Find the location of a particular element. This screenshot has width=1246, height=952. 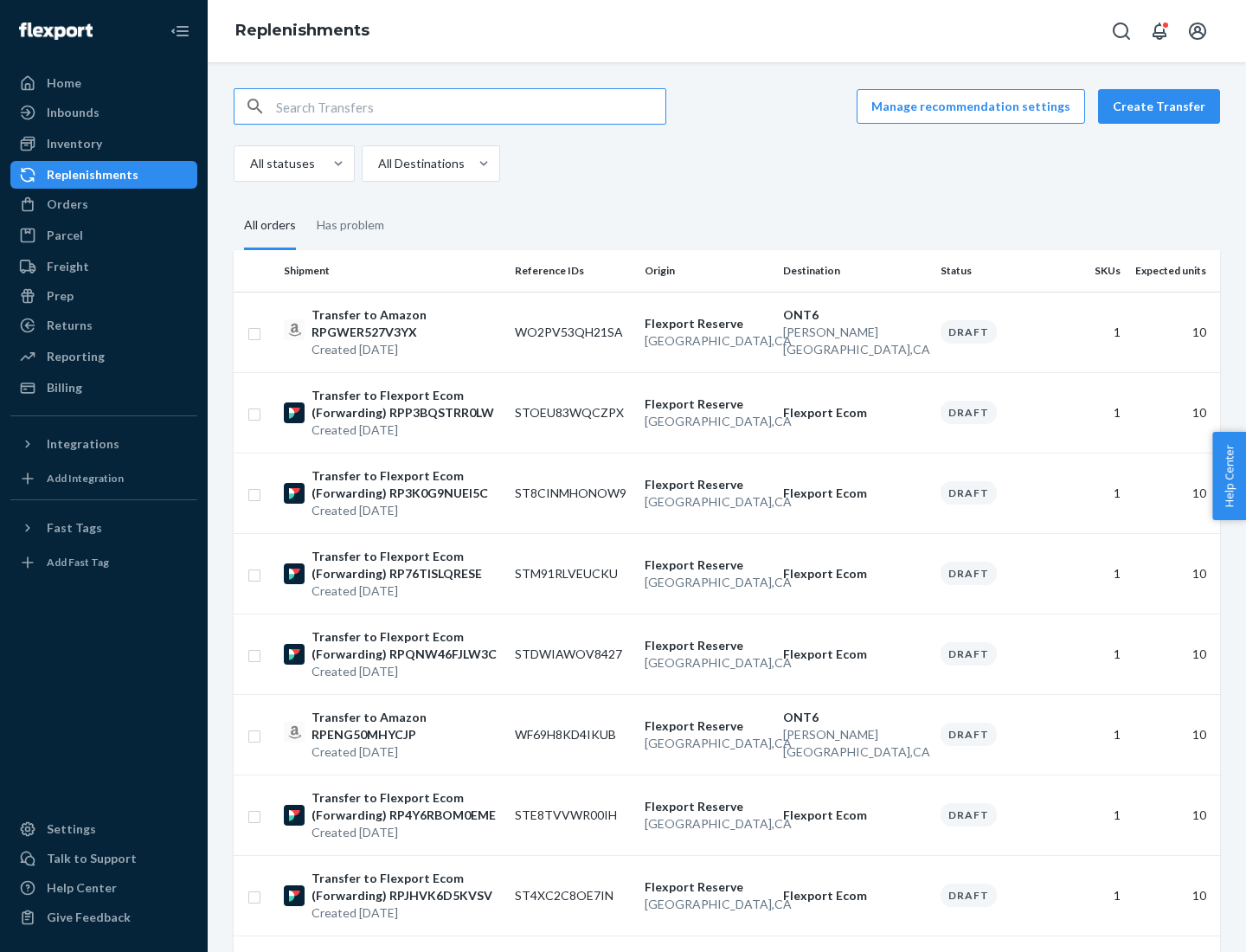

button: Fast Tags is located at coordinates (104, 528).